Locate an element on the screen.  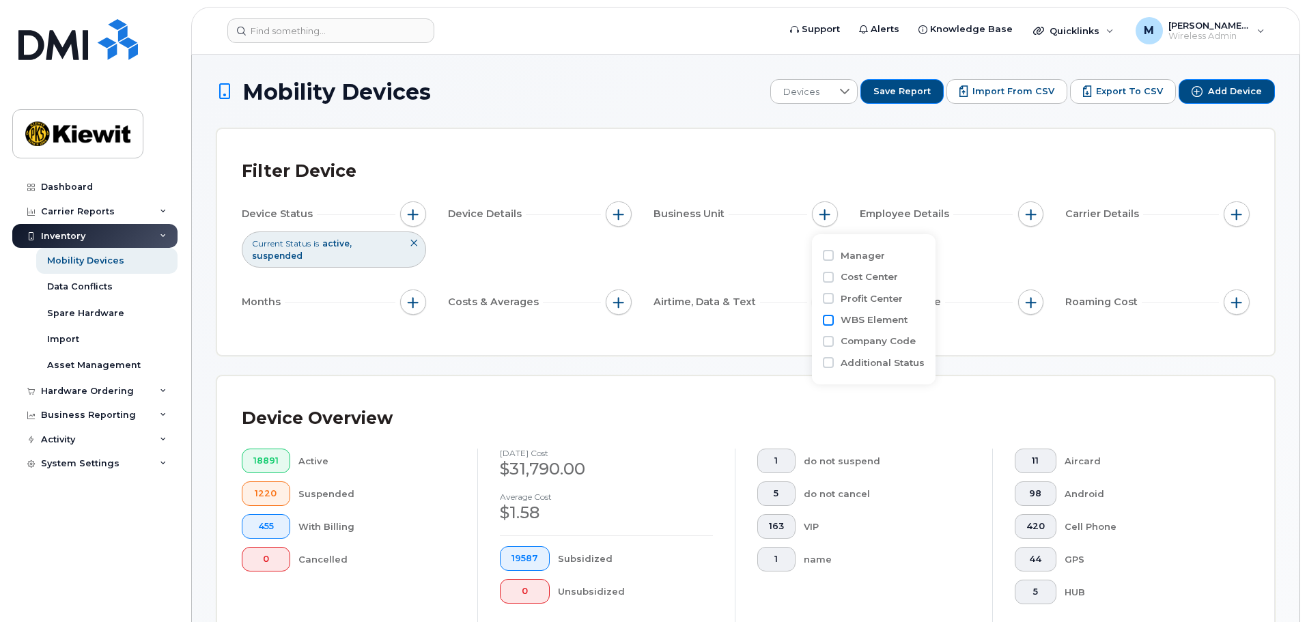
button: 1220 is located at coordinates (266, 494).